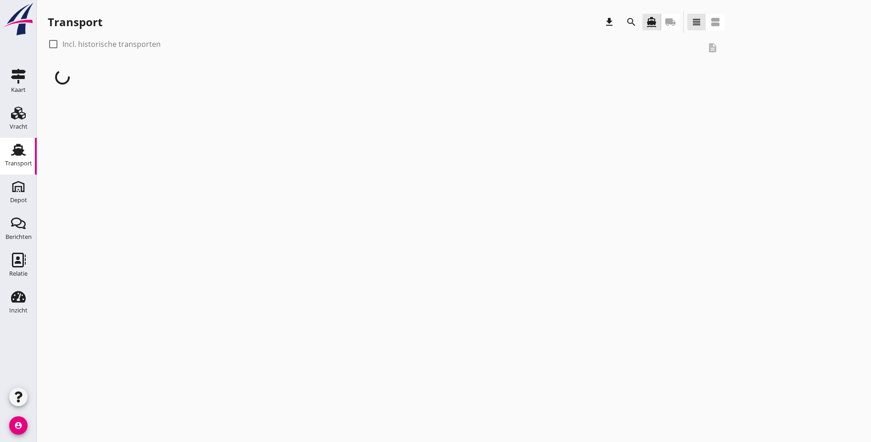 This screenshot has width=871, height=442. What do you see at coordinates (632, 22) in the screenshot?
I see `i: search` at bounding box center [632, 22].